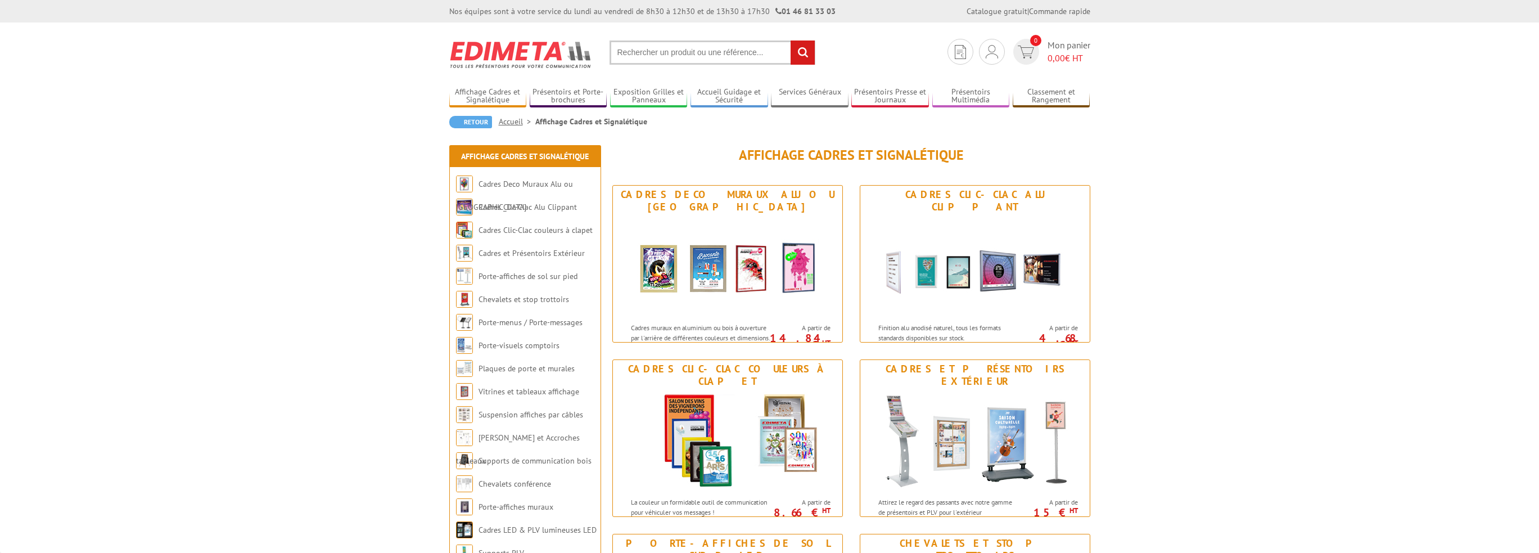 The width and height of the screenshot is (1539, 553). Describe the element at coordinates (519, 345) in the screenshot. I see `a: Porte-visuels comptoirs` at that location.